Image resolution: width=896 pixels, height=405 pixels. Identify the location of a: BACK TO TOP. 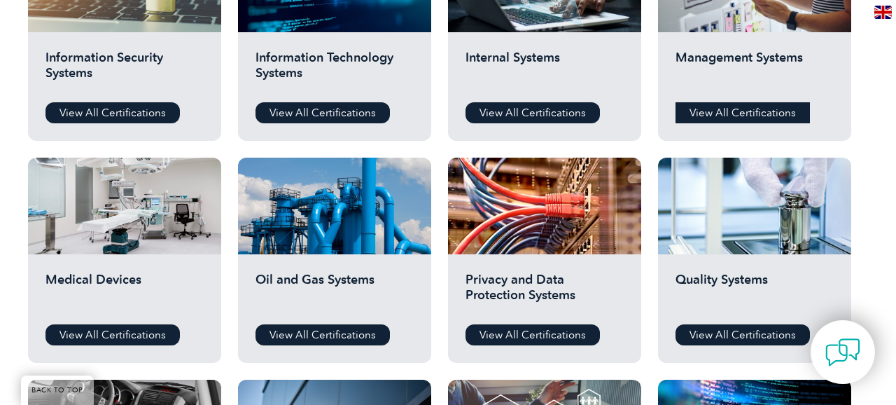
(57, 390).